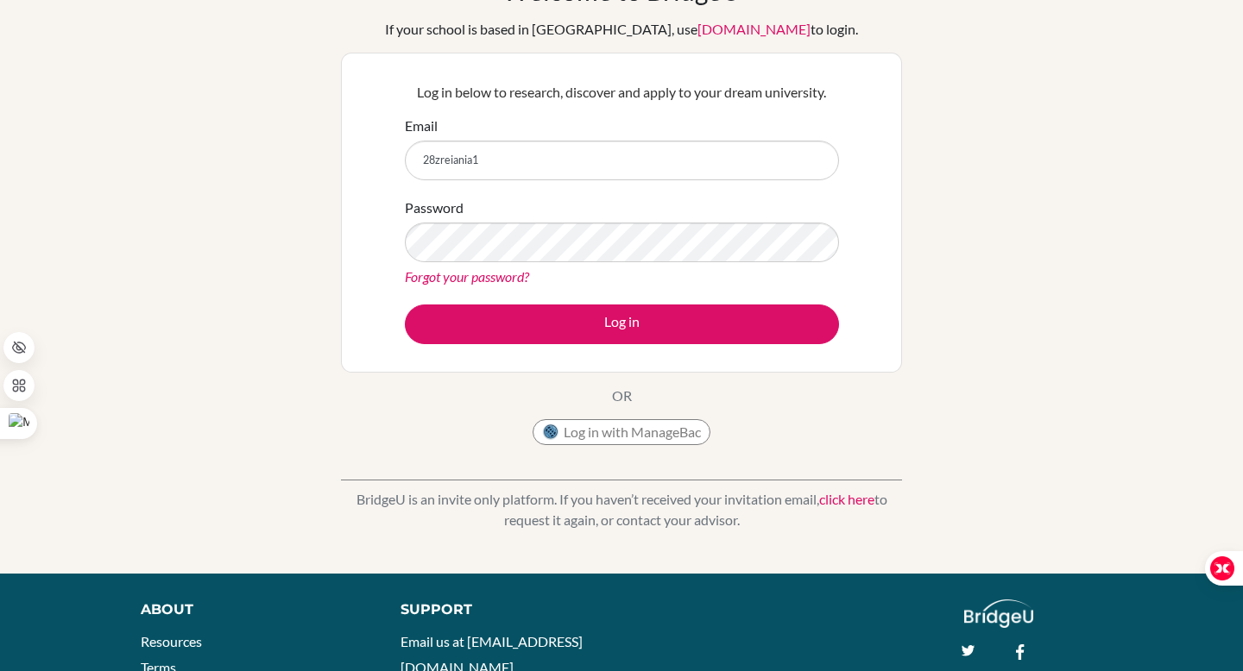  I want to click on p: OR, so click(621, 396).